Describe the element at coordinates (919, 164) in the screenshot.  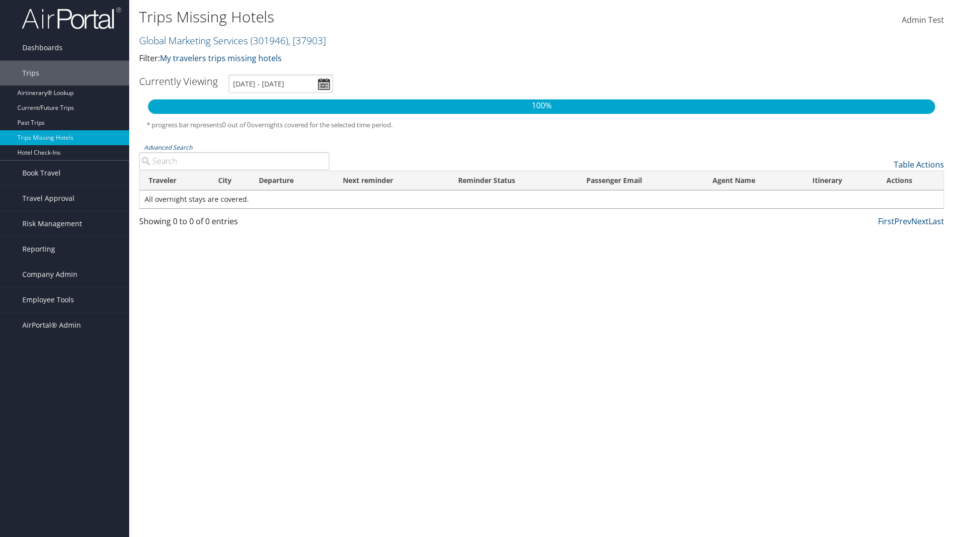
I see `a: Table Actions` at that location.